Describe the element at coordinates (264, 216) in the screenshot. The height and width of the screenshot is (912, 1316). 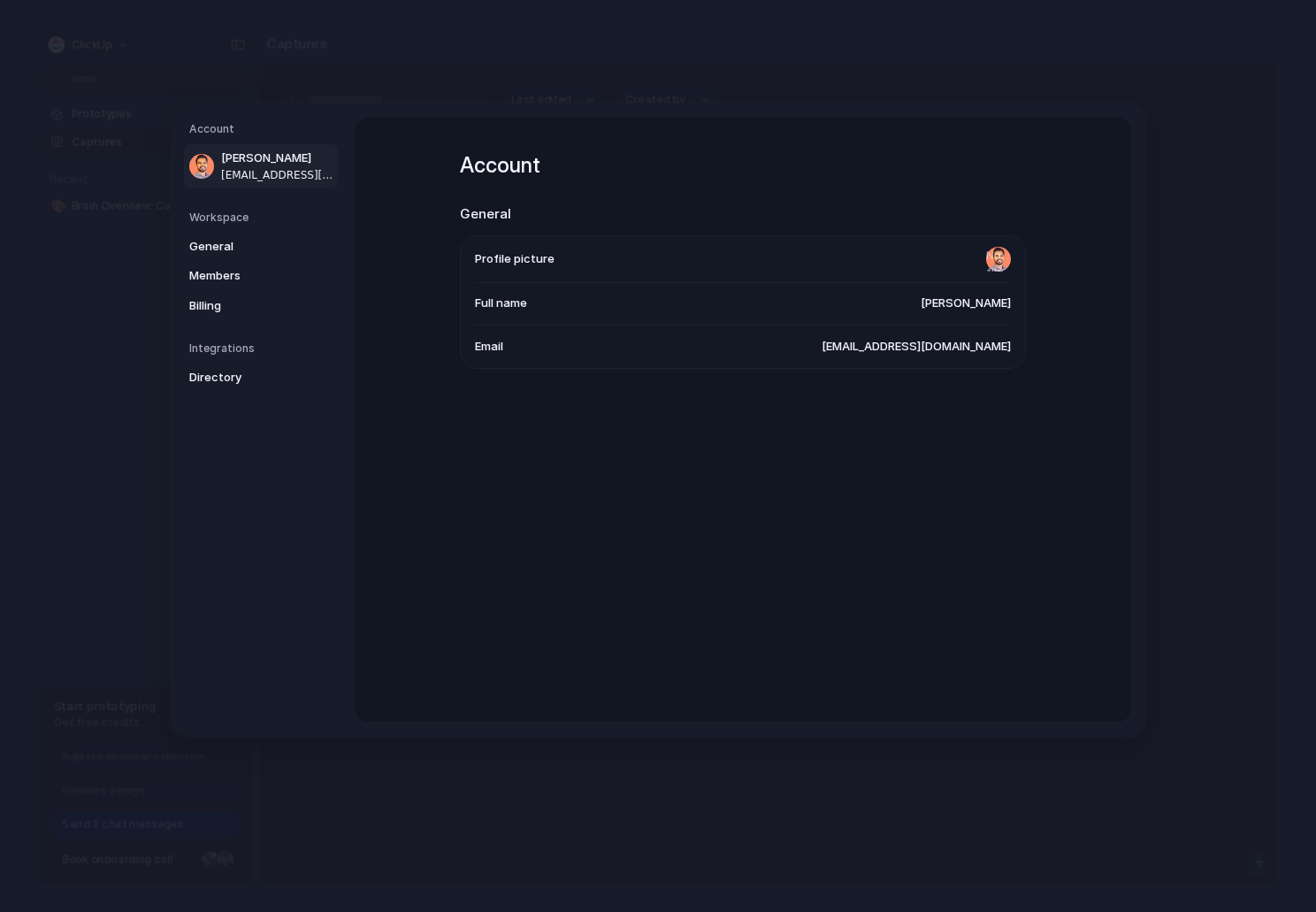
I see `h5: Workspace` at that location.